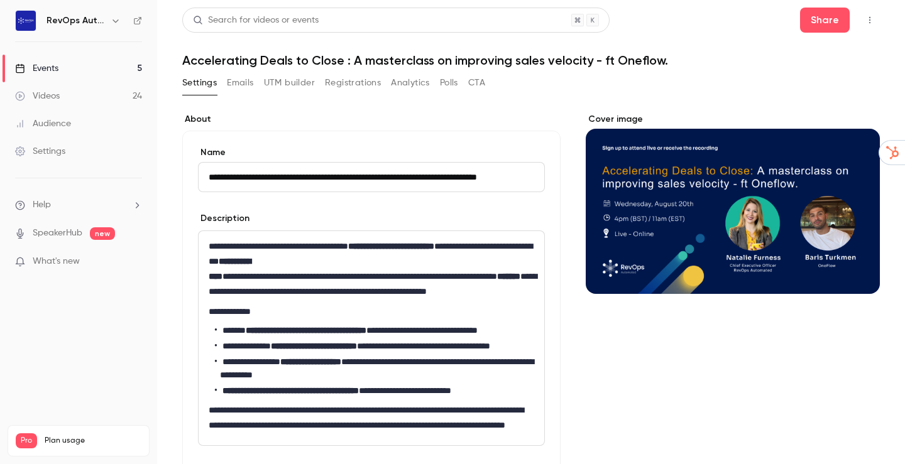 The height and width of the screenshot is (464, 905). What do you see at coordinates (37, 96) in the screenshot?
I see `div: Videos` at bounding box center [37, 96].